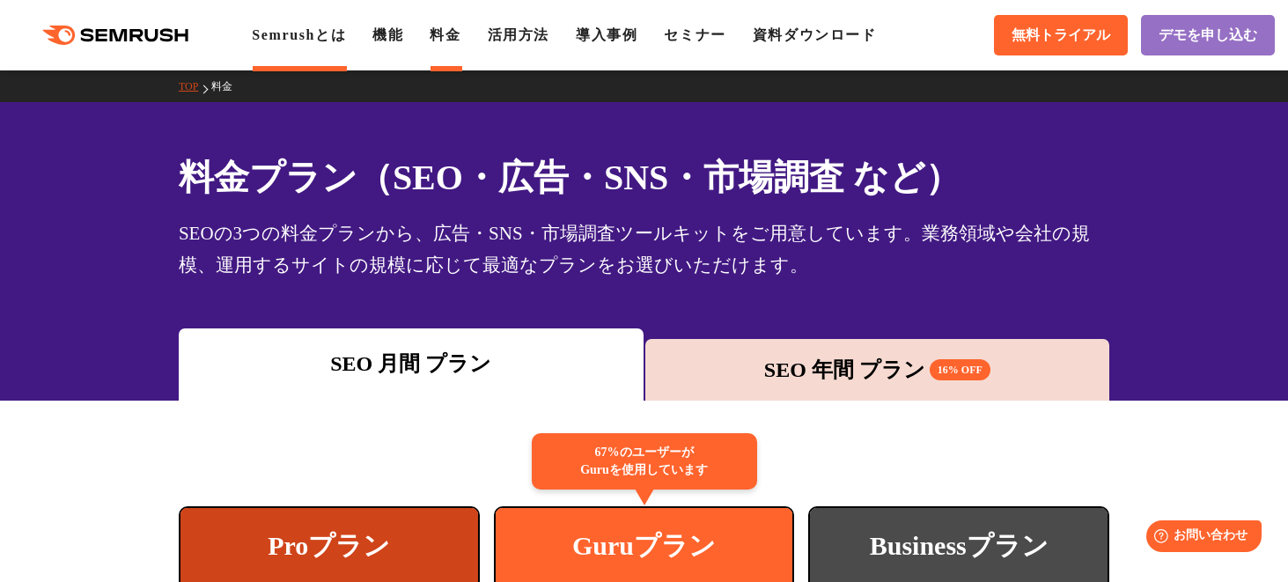  Describe the element at coordinates (388, 34) in the screenshot. I see `a: 機能` at that location.